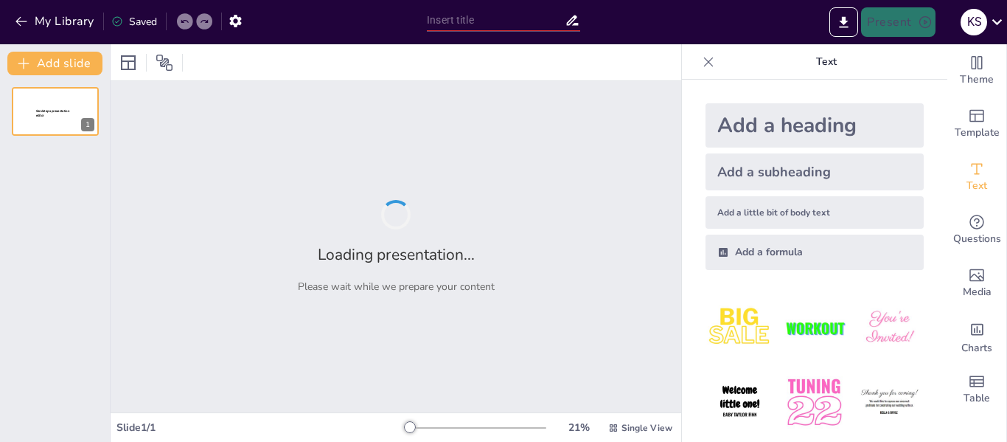 This screenshot has height=442, width=1007. What do you see at coordinates (740, 327) in the screenshot?
I see `img: 1.jpeg` at bounding box center [740, 327].